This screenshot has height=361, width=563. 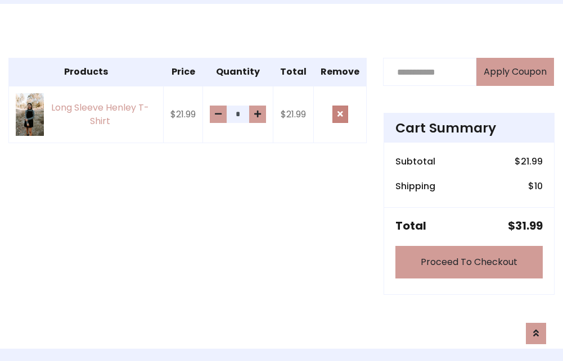 What do you see at coordinates (469, 128) in the screenshot?
I see `h4: Cart Summary` at bounding box center [469, 128].